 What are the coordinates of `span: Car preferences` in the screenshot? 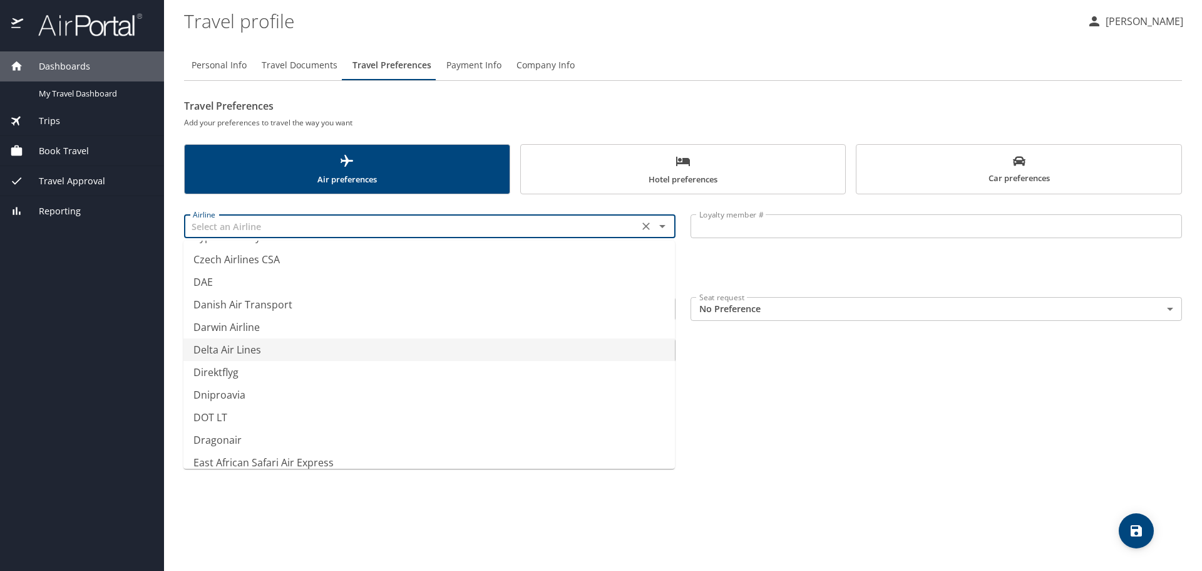 It's located at (1019, 170).